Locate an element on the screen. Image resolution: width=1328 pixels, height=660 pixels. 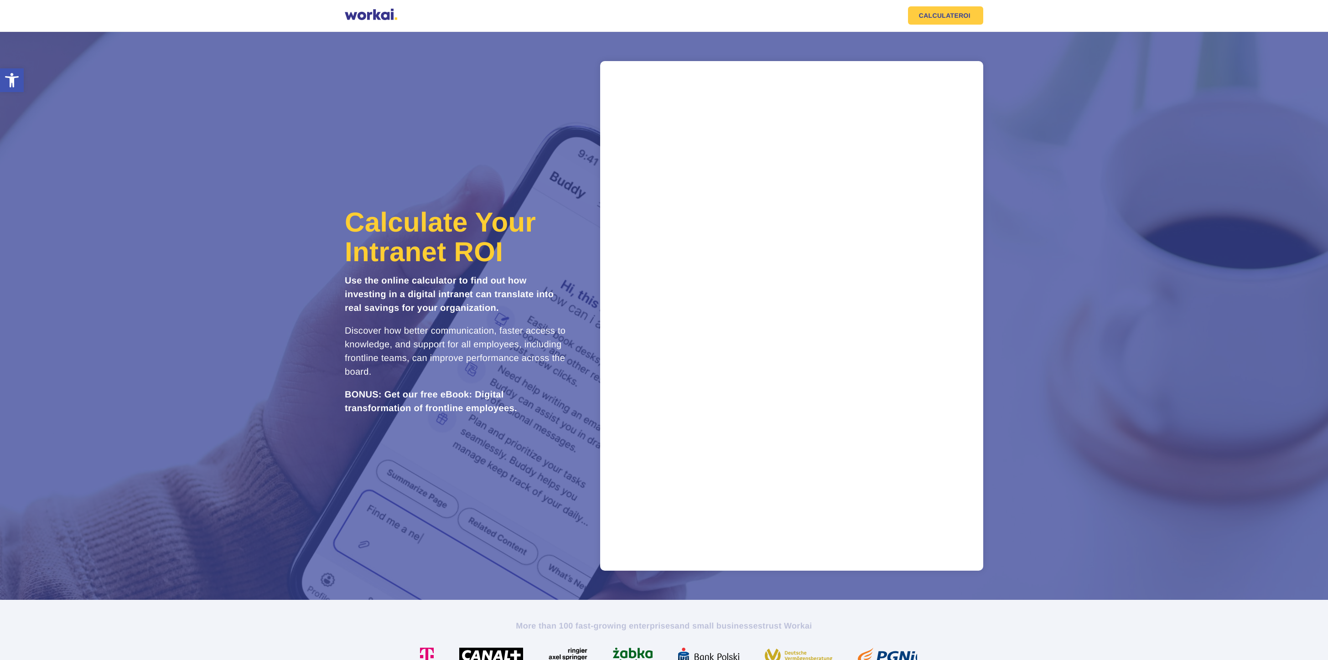
strong: Use the online calculator to find out how investing in a digital intranet can translate into real... is located at coordinates (449, 295).